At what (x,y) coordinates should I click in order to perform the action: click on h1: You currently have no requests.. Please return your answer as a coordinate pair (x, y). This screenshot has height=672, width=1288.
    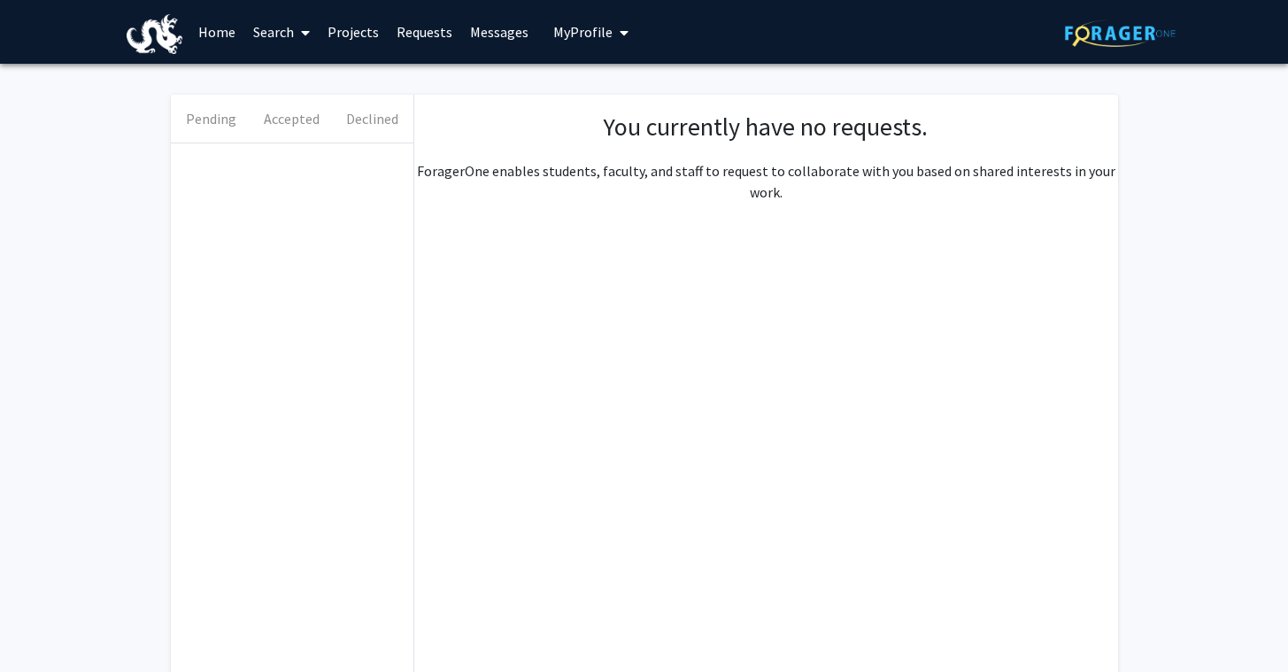
    Looking at the image, I should click on (766, 127).